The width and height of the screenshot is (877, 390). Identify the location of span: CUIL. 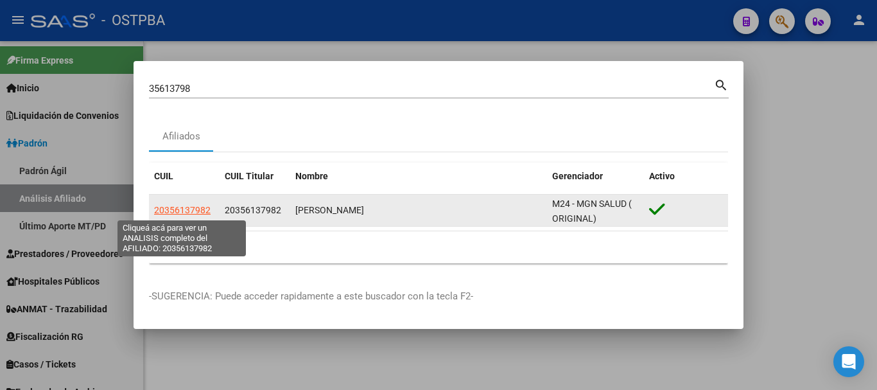
(164, 176).